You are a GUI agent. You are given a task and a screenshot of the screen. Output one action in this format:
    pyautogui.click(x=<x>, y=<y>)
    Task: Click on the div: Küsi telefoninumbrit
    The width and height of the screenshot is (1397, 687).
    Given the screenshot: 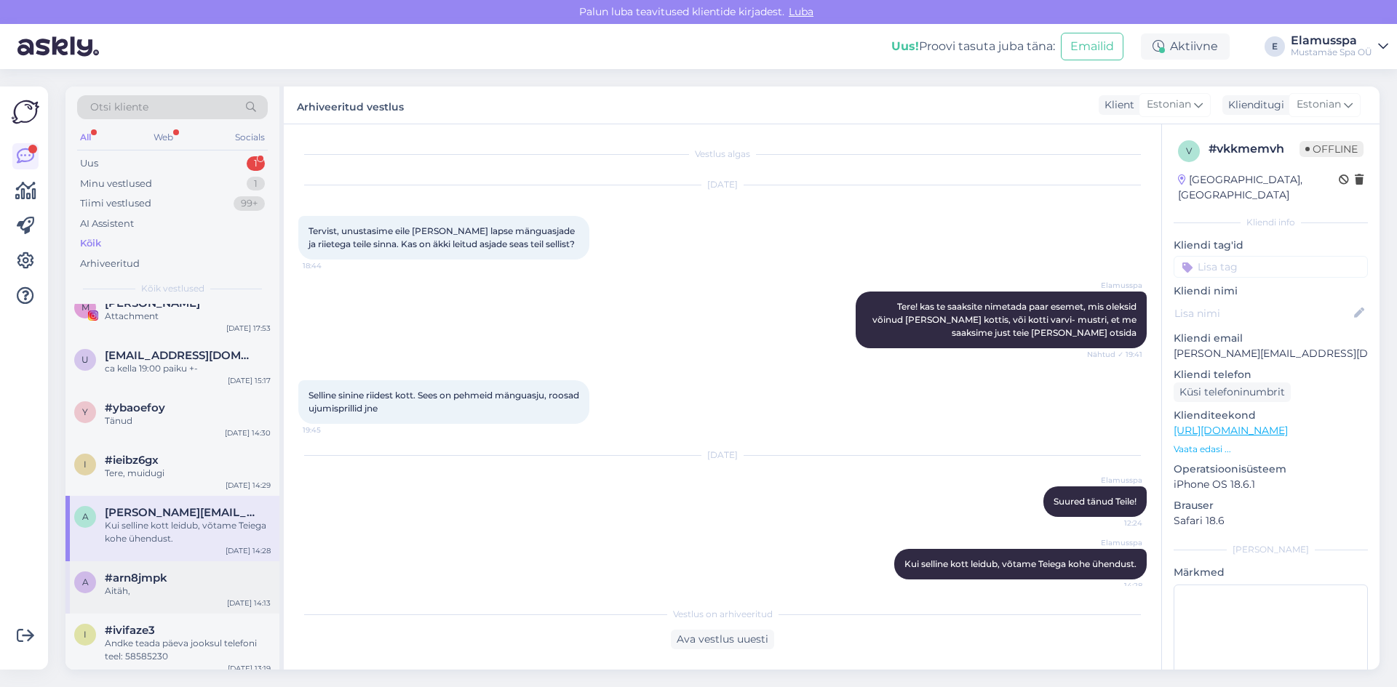 What is the action you would take?
    pyautogui.click(x=1232, y=392)
    